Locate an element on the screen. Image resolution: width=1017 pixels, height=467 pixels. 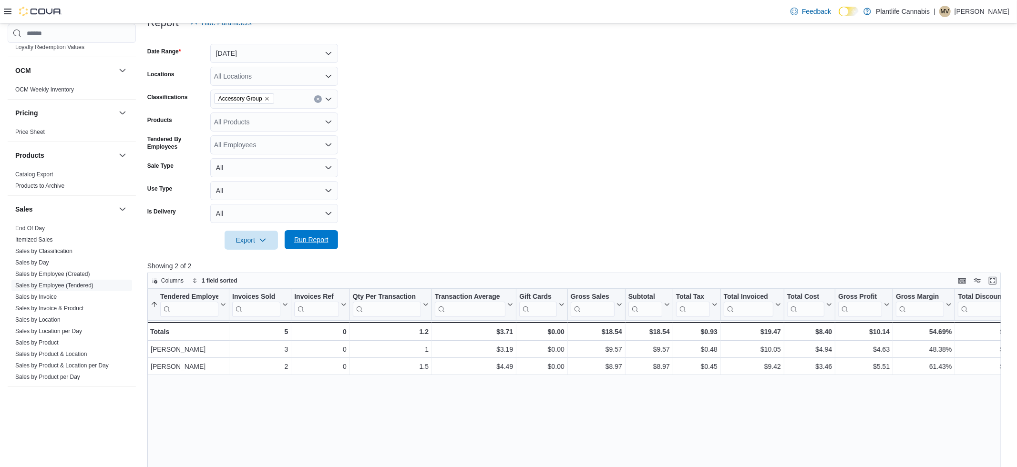
a: End Of Day is located at coordinates (30, 228).